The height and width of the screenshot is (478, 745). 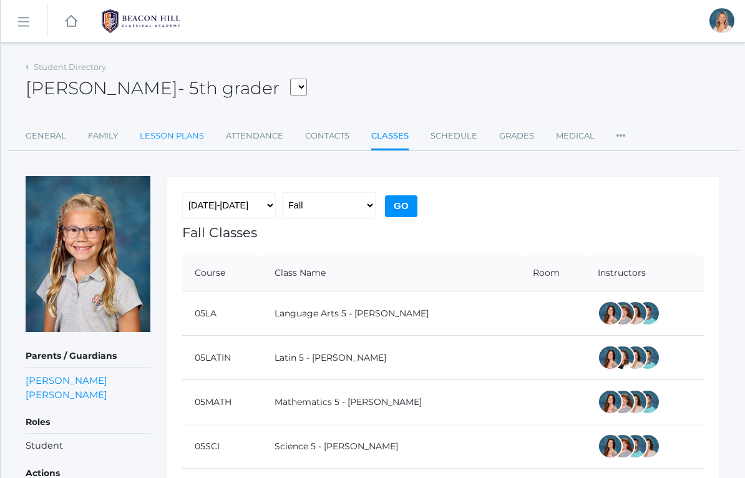 What do you see at coordinates (141, 21) in the screenshot?
I see `img: BHCALogos-05-308ed15e86a5a0abce9b8dd61676a3503ac9727e845dece92d48e8588c001991.png` at bounding box center [141, 21].